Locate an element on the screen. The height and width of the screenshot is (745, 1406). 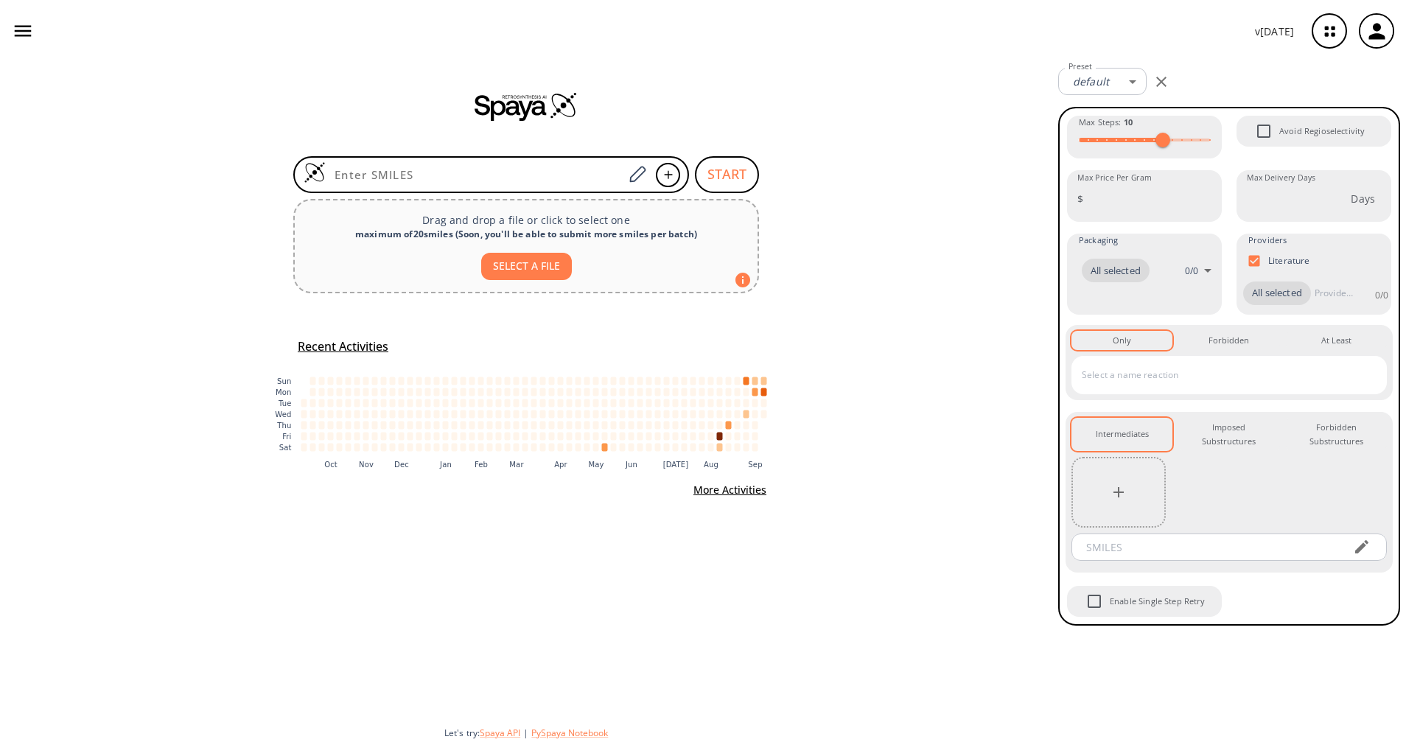
g: y-axis tick label is located at coordinates (283, 414).